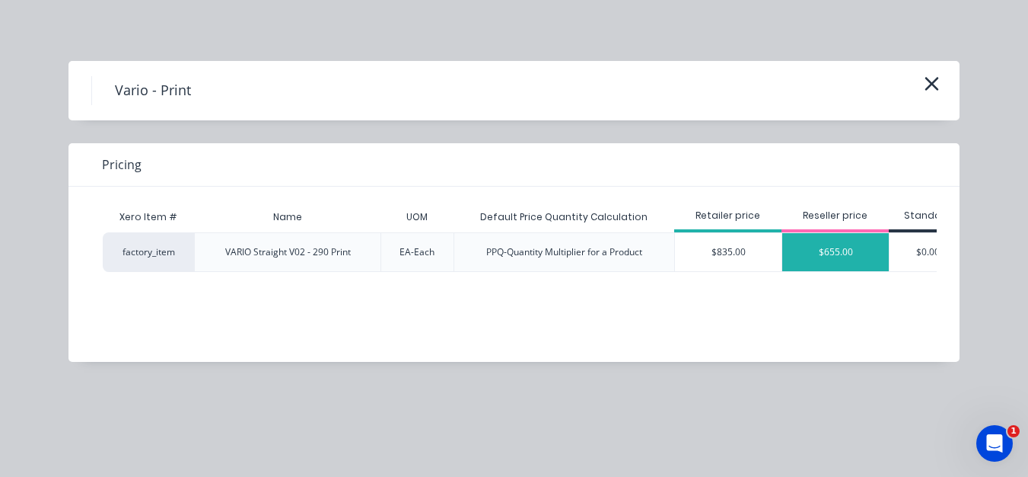 This screenshot has width=1028, height=477. What do you see at coordinates (835, 215) in the screenshot?
I see `div: Reseller price` at bounding box center [835, 215].